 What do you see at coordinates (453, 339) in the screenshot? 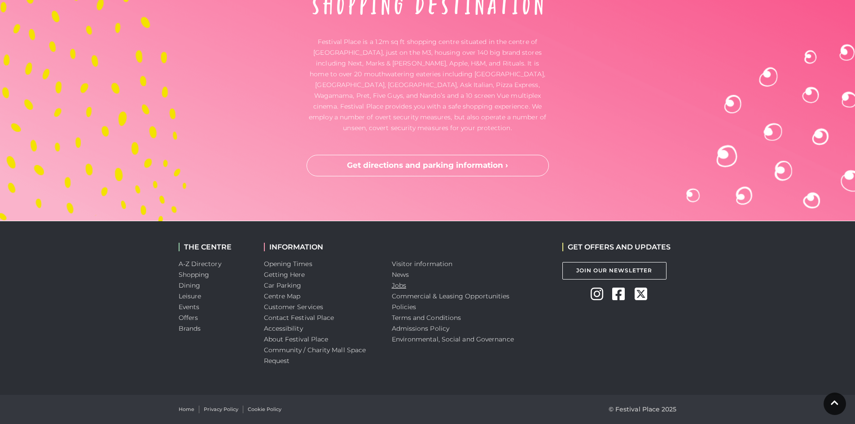
I see `a: Environmental, Social and Governance` at bounding box center [453, 339].